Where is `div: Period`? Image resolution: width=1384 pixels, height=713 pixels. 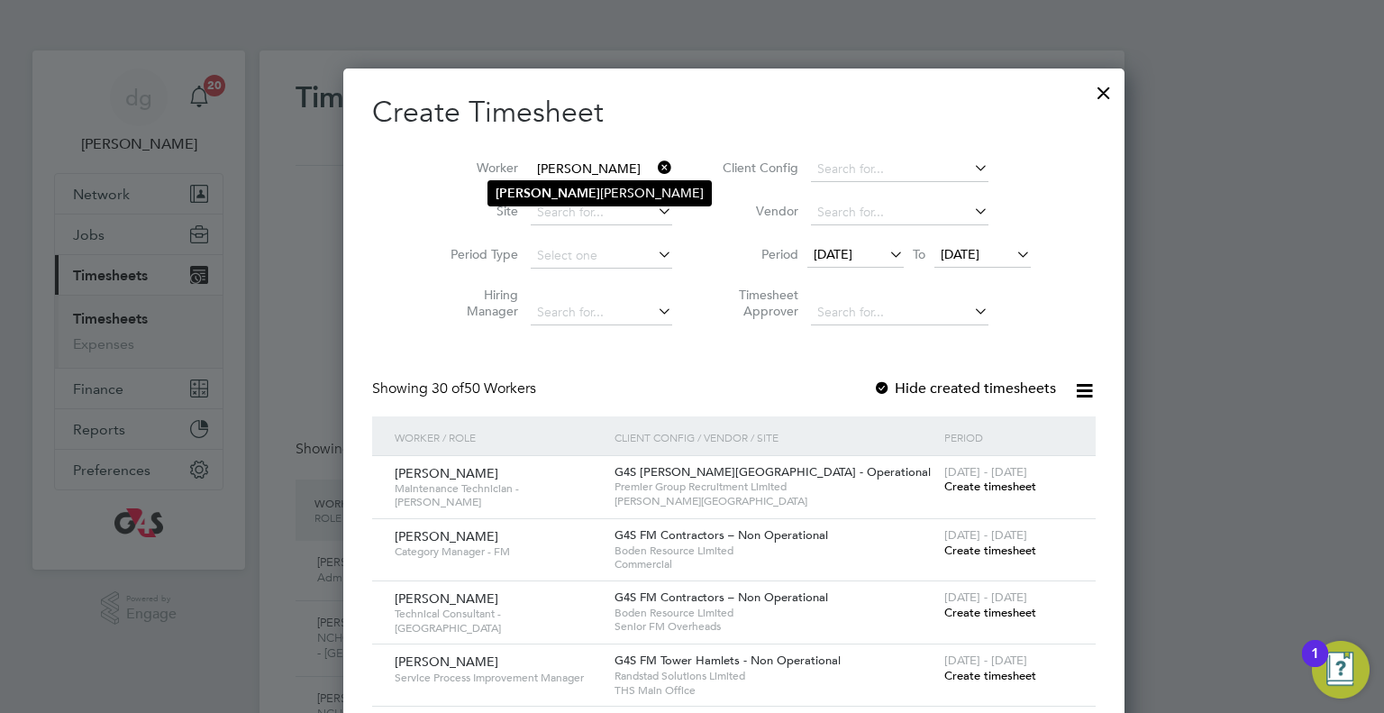 div: Period is located at coordinates (1009, 437).